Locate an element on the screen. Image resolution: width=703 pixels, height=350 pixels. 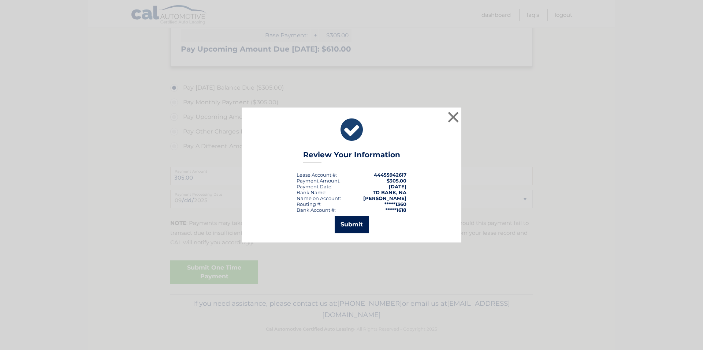
div: Payment Amount: is located at coordinates (318, 181).